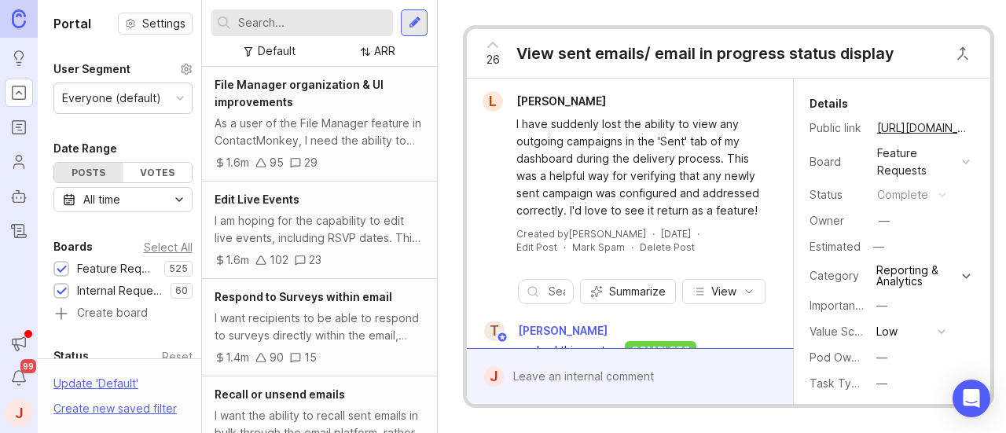  I want to click on a: Changelog, so click(19, 231).